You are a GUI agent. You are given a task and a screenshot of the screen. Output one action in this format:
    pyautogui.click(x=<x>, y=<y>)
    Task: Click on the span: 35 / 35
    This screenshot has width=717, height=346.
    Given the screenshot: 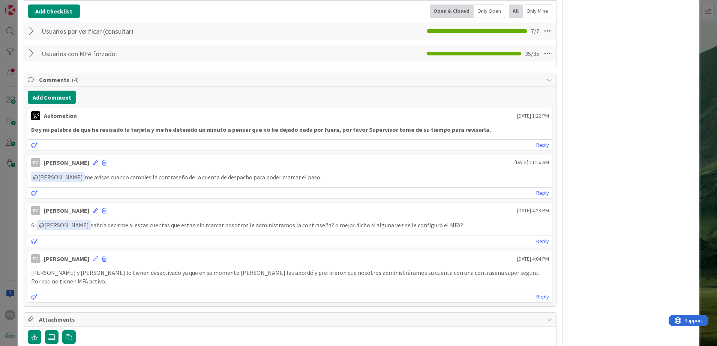 What is the action you would take?
    pyautogui.click(x=532, y=54)
    